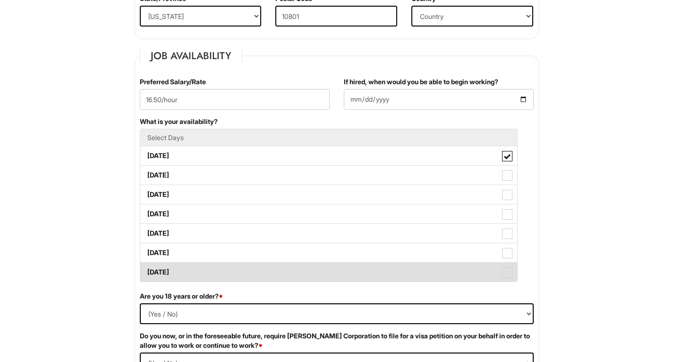  Describe the element at coordinates (191, 56) in the screenshot. I see `legend: Job Availability` at that location.